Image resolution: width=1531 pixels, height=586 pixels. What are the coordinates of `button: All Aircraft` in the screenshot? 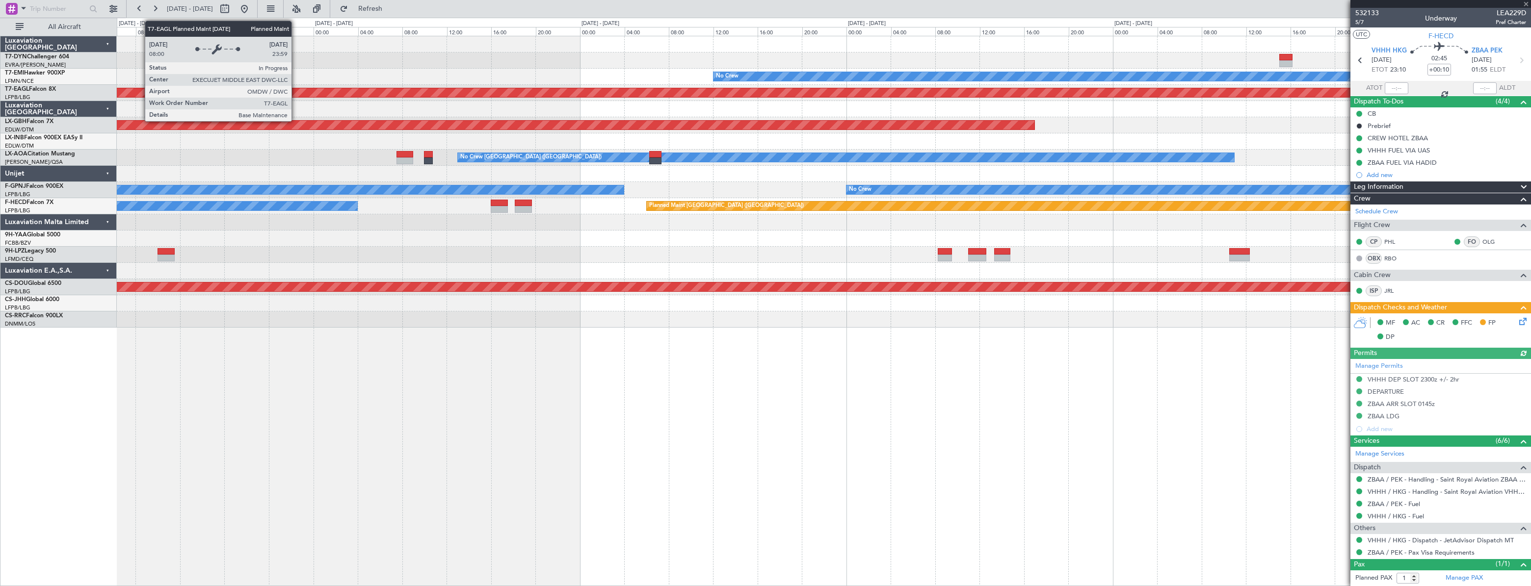 It's located at (58, 27).